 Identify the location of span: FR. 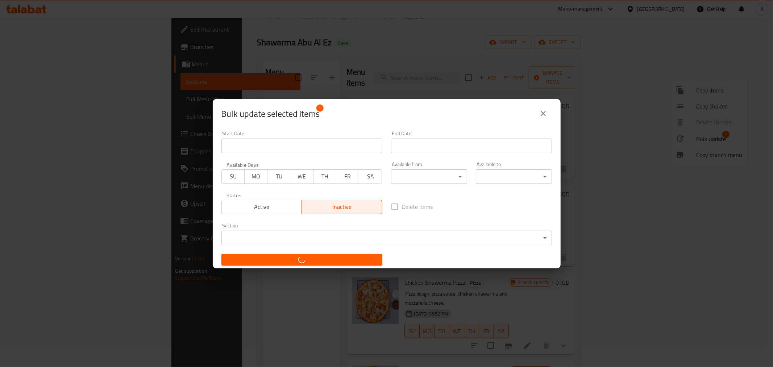
(348, 176).